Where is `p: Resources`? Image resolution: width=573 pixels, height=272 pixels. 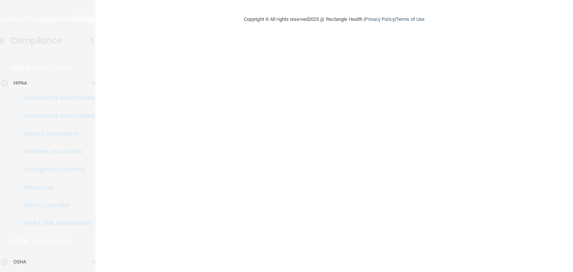
p: Resources is located at coordinates (56, 188).